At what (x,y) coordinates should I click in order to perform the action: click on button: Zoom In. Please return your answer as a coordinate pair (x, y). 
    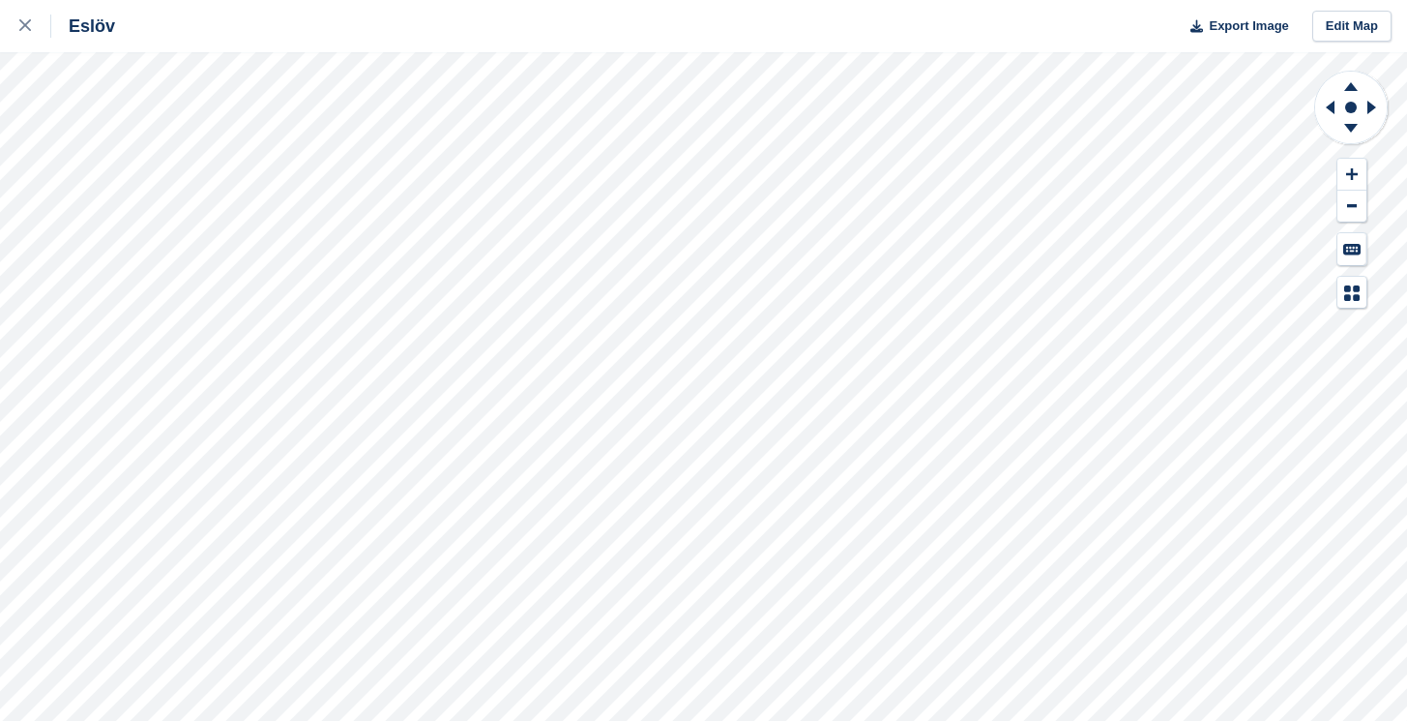
    Looking at the image, I should click on (1352, 174).